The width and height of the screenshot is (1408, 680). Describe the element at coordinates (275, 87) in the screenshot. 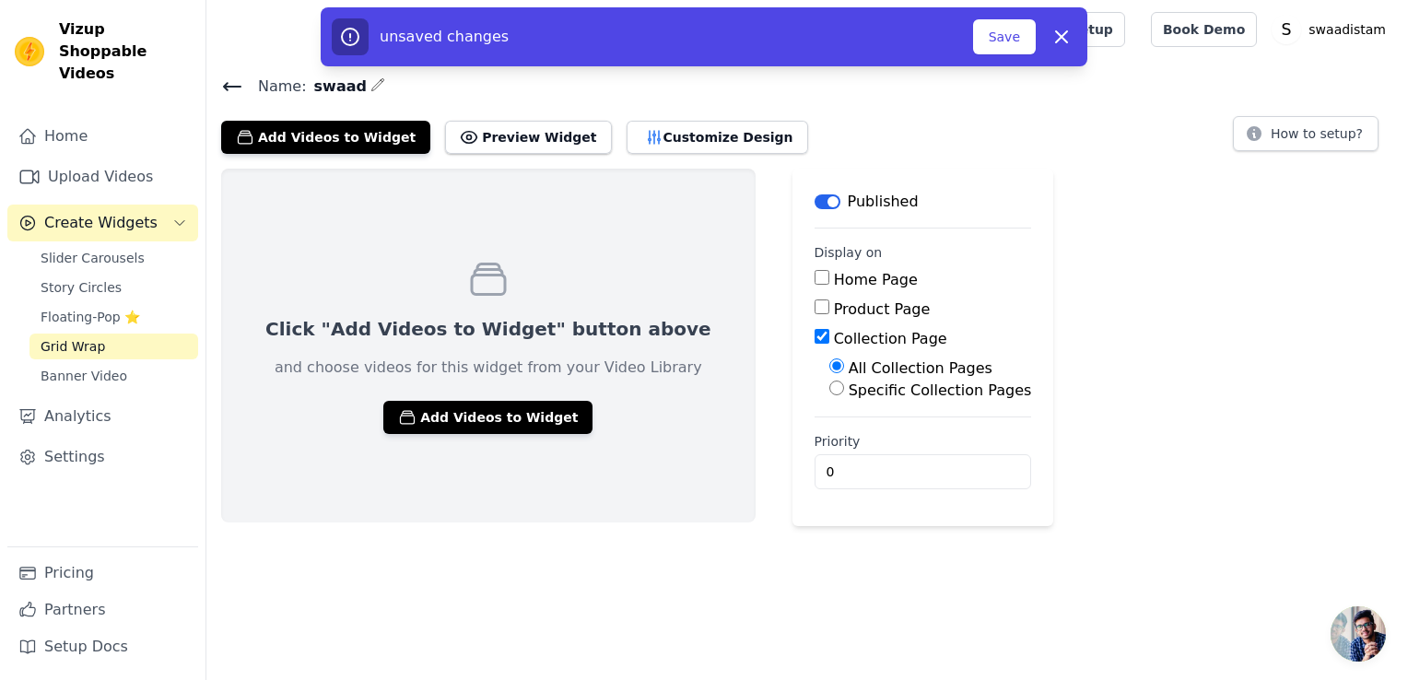

I see `span: Name:` at that location.